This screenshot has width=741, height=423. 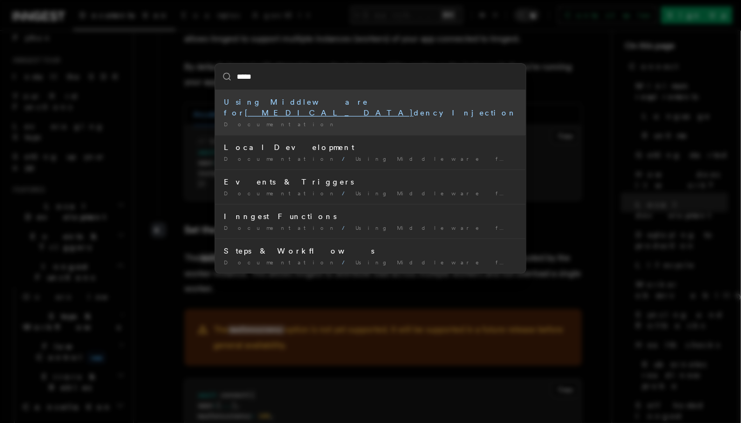 I want to click on div: Events & Triggers, so click(x=370, y=182).